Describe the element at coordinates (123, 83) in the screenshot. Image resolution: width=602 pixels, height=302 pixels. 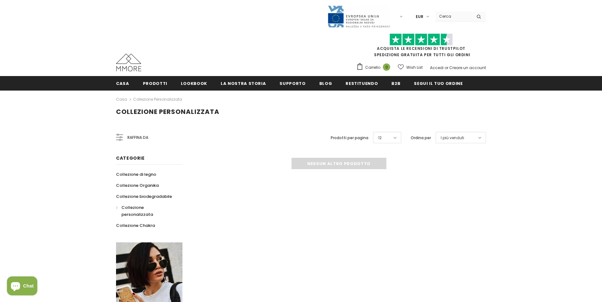
I see `span: Casa` at that location.